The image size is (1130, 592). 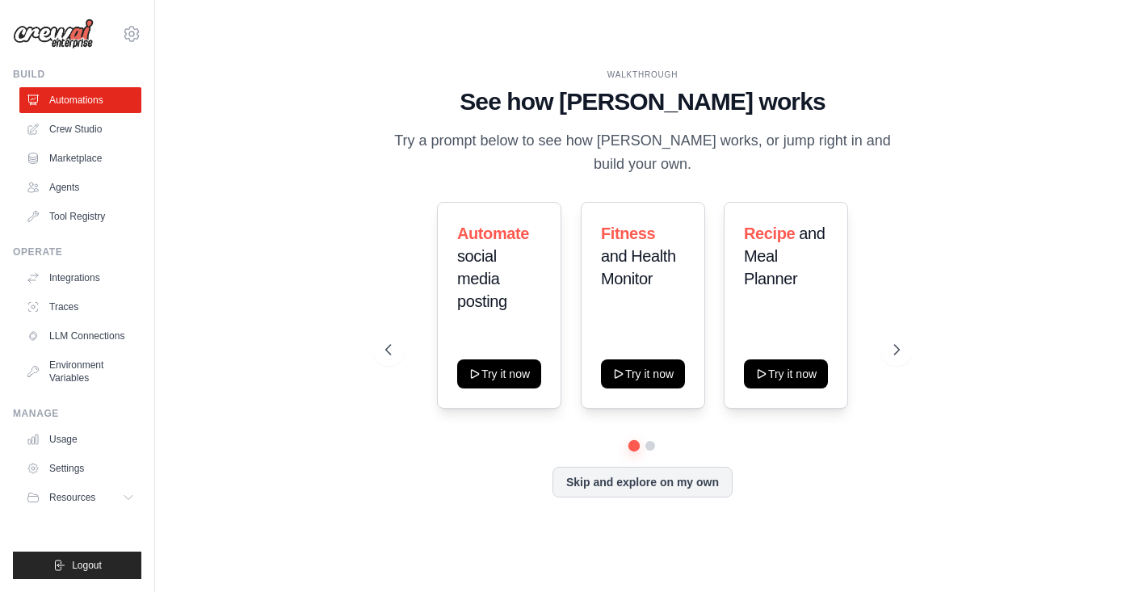 I want to click on span: social media posting, so click(x=482, y=279).